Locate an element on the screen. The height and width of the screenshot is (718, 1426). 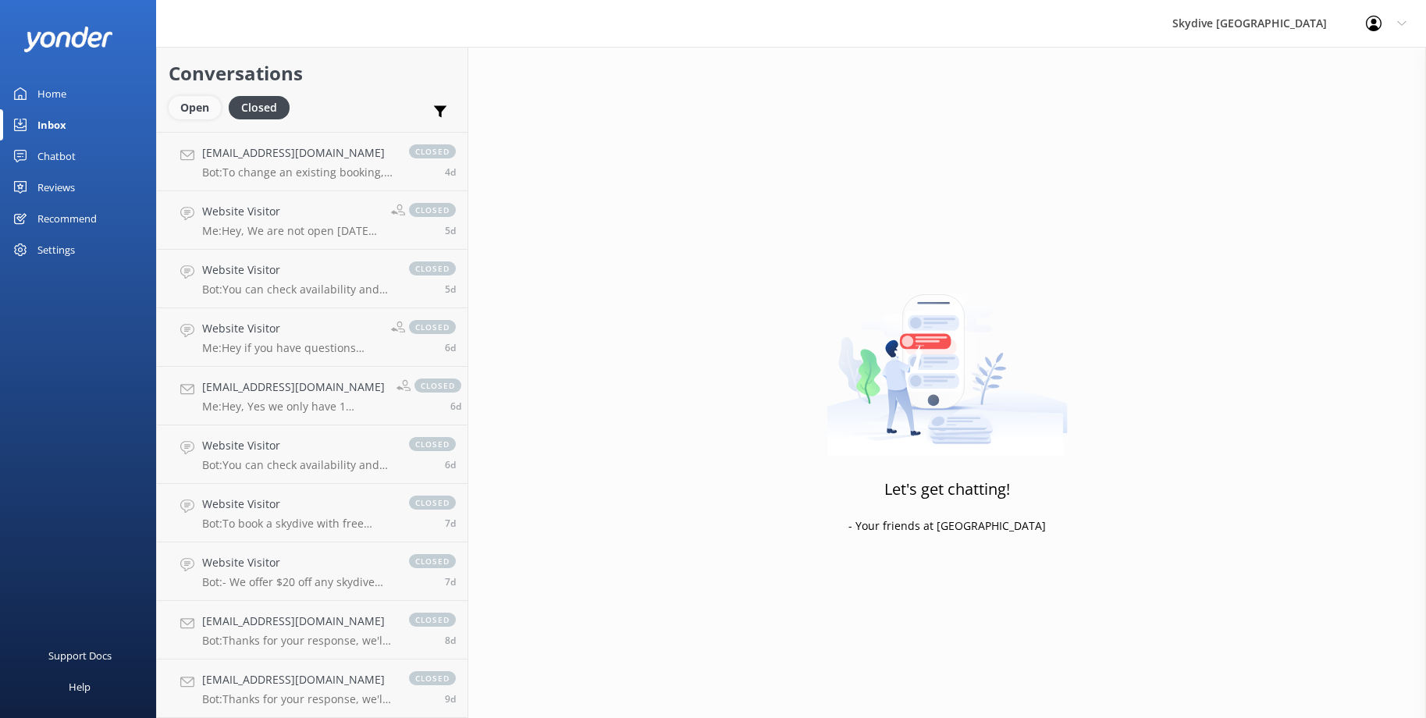
div: Inbox is located at coordinates (52, 125).